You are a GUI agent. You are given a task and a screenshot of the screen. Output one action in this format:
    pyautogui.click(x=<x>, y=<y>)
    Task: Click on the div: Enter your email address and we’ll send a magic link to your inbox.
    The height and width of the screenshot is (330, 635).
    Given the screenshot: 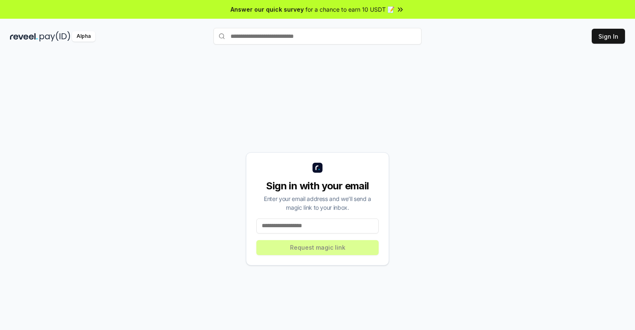 What is the action you would take?
    pyautogui.click(x=318, y=203)
    